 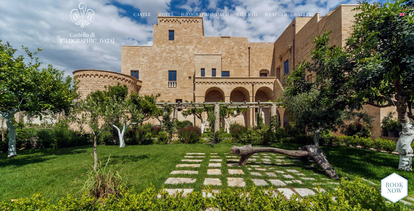 I want to click on a: Weather, so click(x=276, y=15).